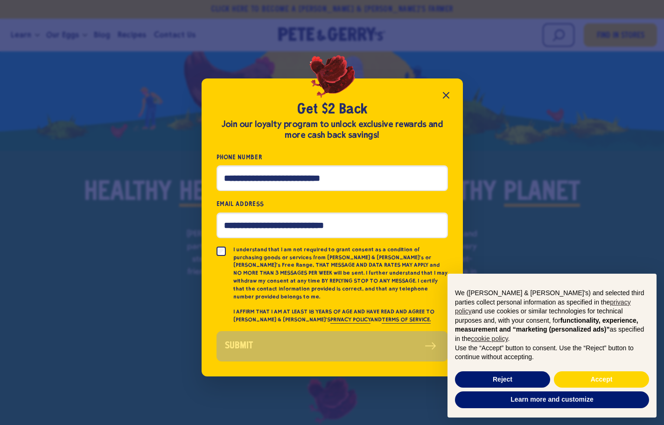 This screenshot has height=425, width=664. I want to click on input: I understand that I am not required to grant consent as a condition of purchasing goods or servic..., so click(221, 251).